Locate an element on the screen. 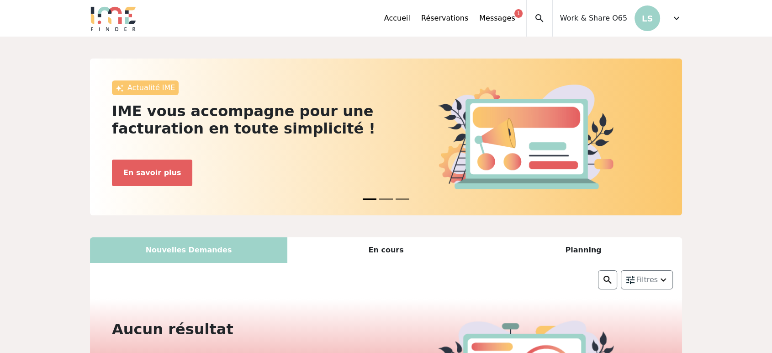 The image size is (772, 353). button: News 0 is located at coordinates (370, 199).